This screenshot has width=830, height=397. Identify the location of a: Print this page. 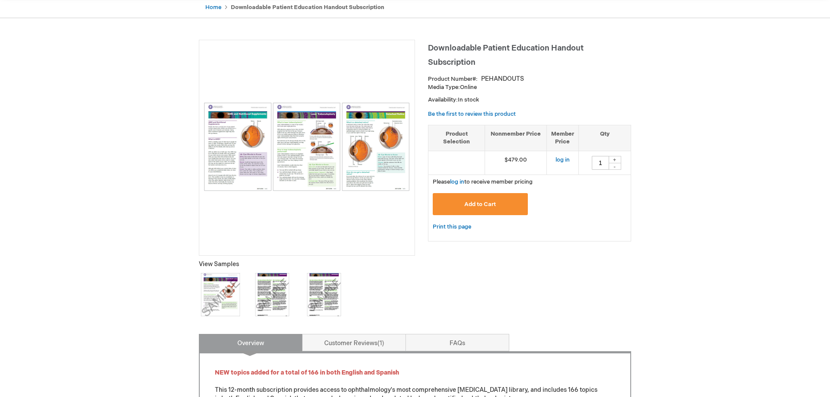
(452, 227).